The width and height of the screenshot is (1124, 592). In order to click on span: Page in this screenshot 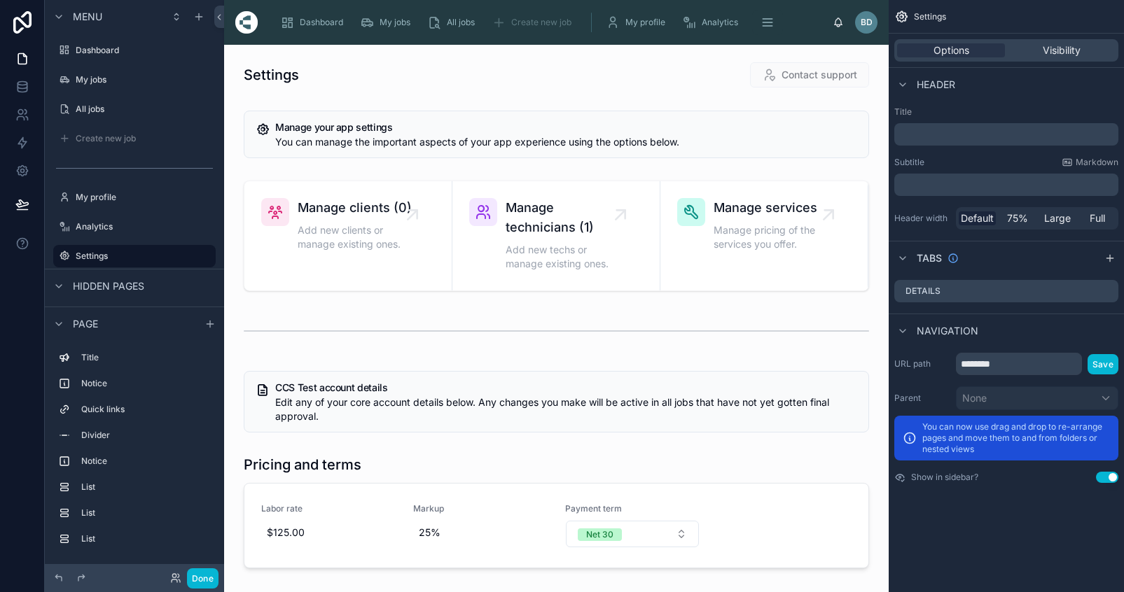, I will do `click(85, 324)`.